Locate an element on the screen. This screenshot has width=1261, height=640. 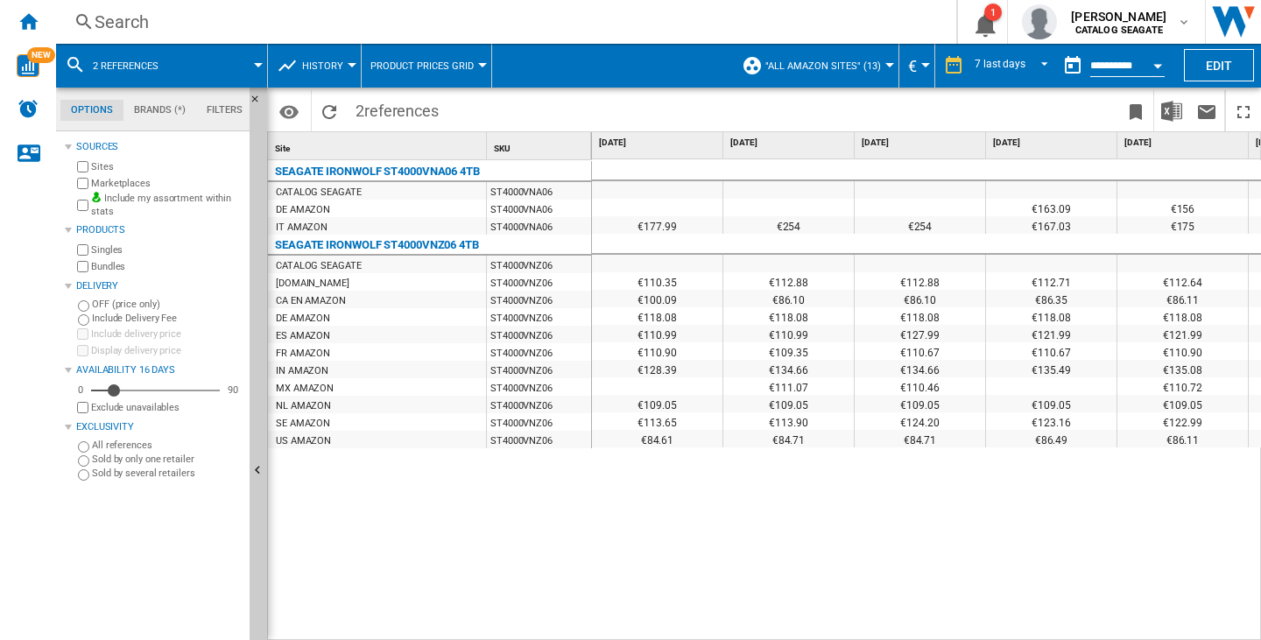
span: SKU is located at coordinates (502, 148).